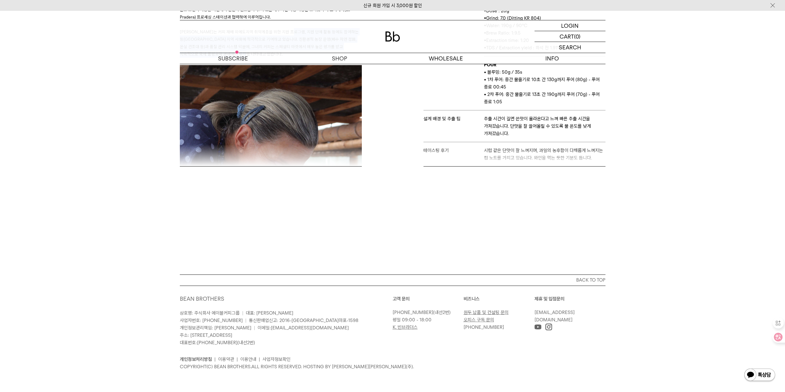 This screenshot has width=785, height=392. I want to click on p: 고객 문의, so click(428, 299).